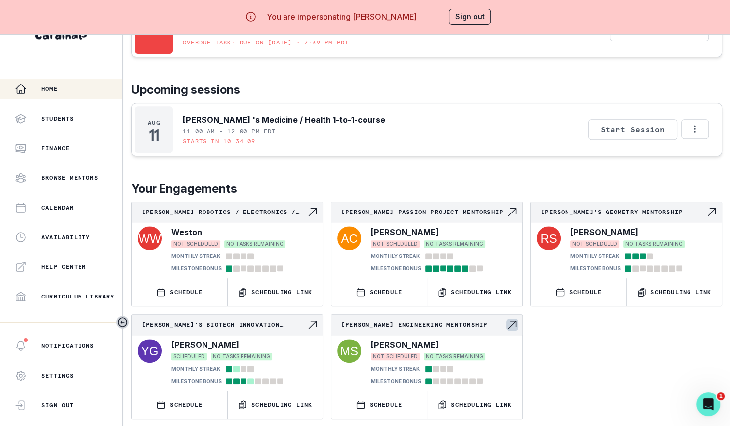 The image size is (730, 426). Describe the element at coordinates (70, 178) in the screenshot. I see `p: Browse Mentors` at that location.